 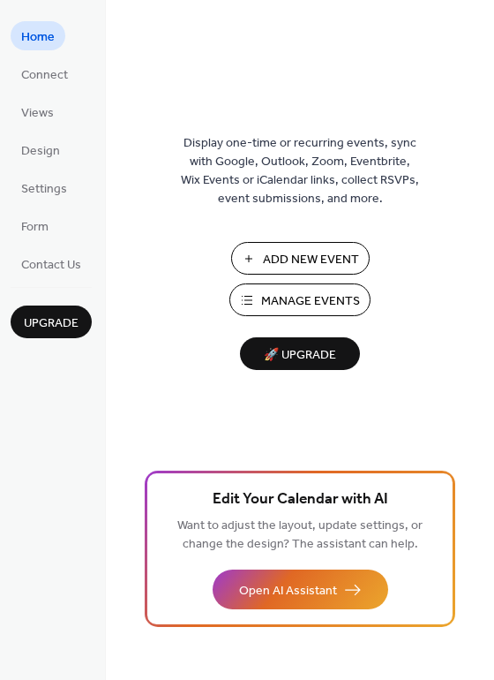 What do you see at coordinates (300, 353) in the screenshot?
I see `button: 🚀 Upgrade` at bounding box center [300, 353].